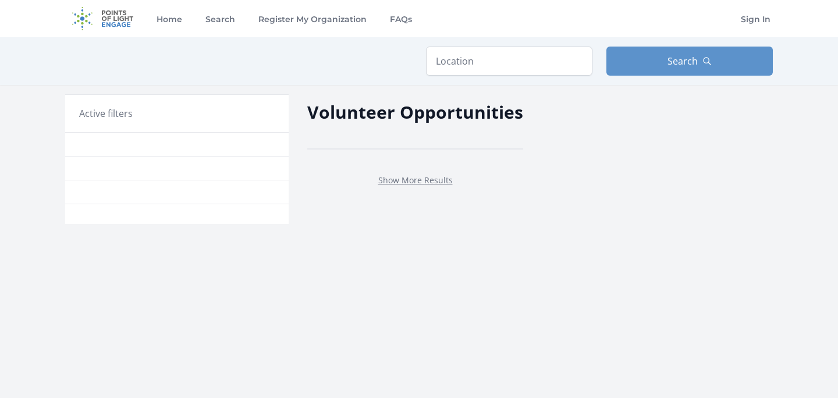  Describe the element at coordinates (415, 112) in the screenshot. I see `h2: Volunteer Opportunities` at that location.